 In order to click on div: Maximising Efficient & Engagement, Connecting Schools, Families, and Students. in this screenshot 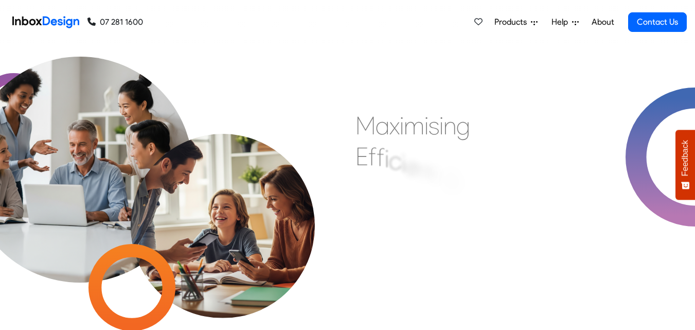, I will do `click(480, 187)`.